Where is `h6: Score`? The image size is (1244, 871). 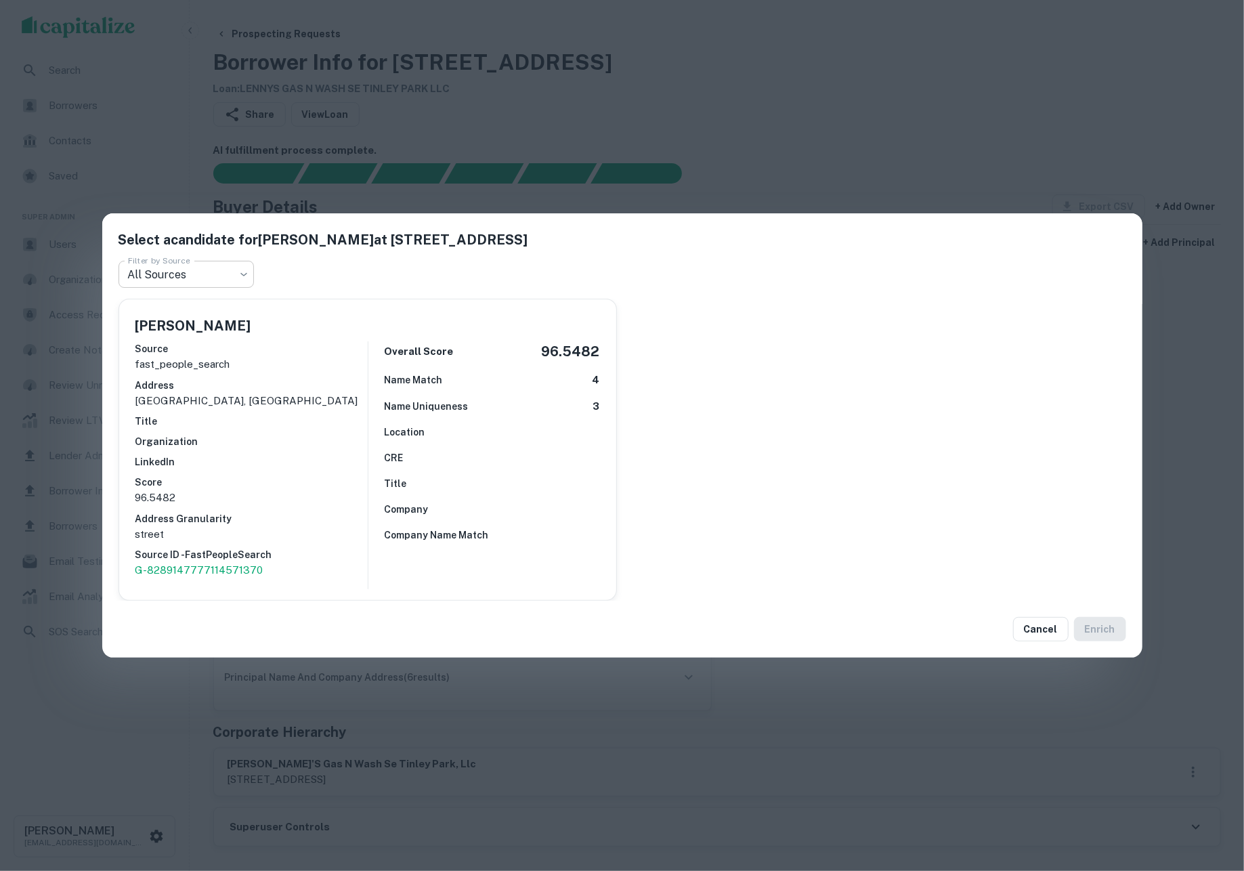
h6: Score is located at coordinates (251, 482).